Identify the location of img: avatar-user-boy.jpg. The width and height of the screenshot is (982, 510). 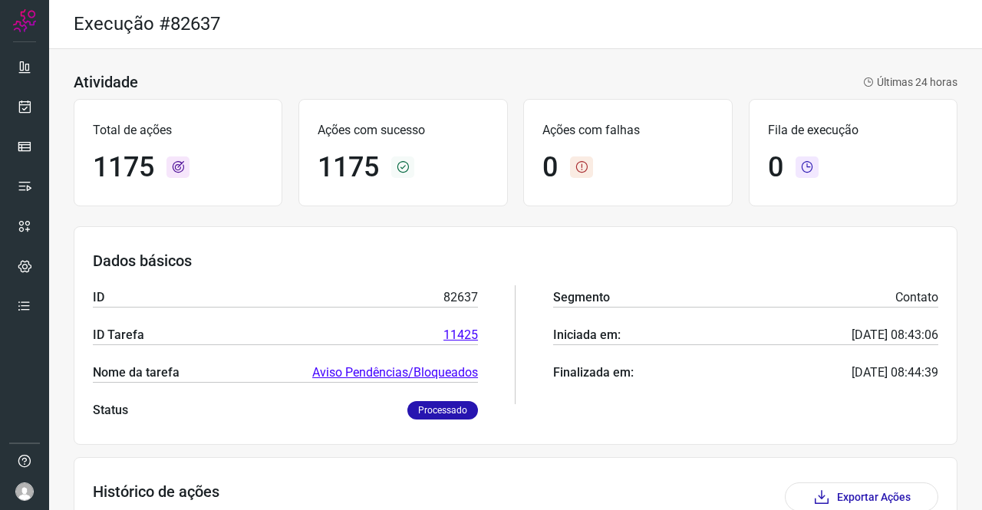
(25, 492).